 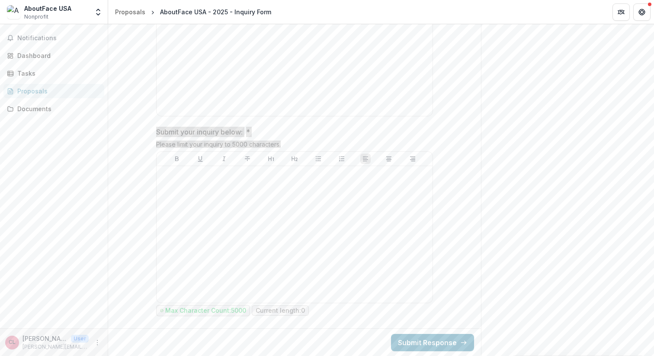 I want to click on button: Strike, so click(x=247, y=159).